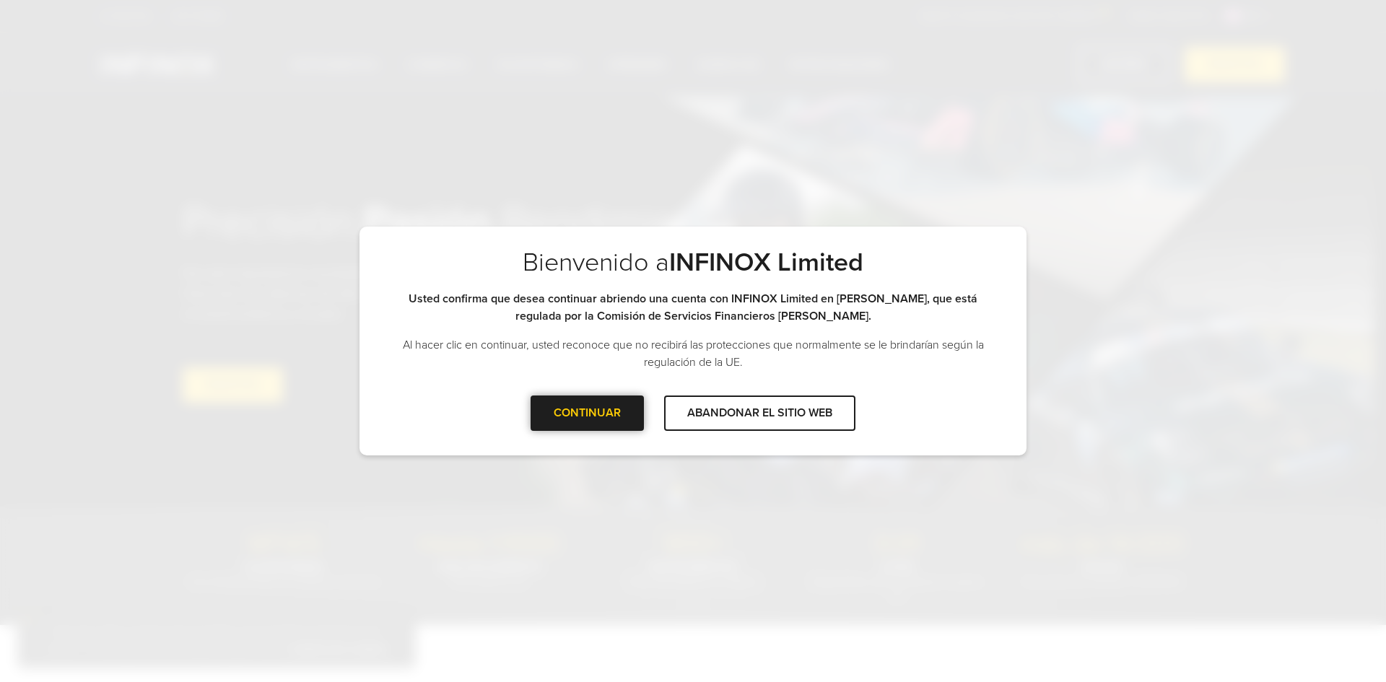  I want to click on font: Al hacer clic en continuar, usted reconoce que no recibirá las protecciones que normalmente se le..., so click(693, 354).